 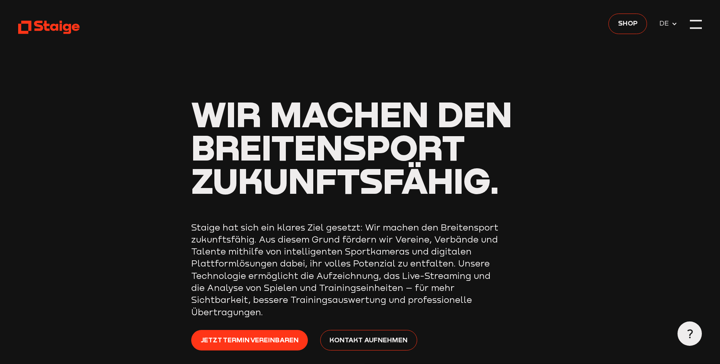 I want to click on p: Staige hat sich ein klares Ziel gesetzt: Wir machen den Breitensport zukunftsfähig. Aus diesem Gr..., so click(x=346, y=269).